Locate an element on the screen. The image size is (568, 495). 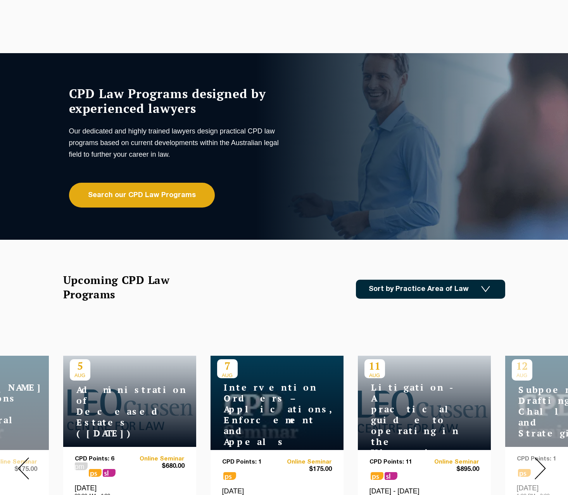
span: $895.00 is located at coordinates (452, 469).